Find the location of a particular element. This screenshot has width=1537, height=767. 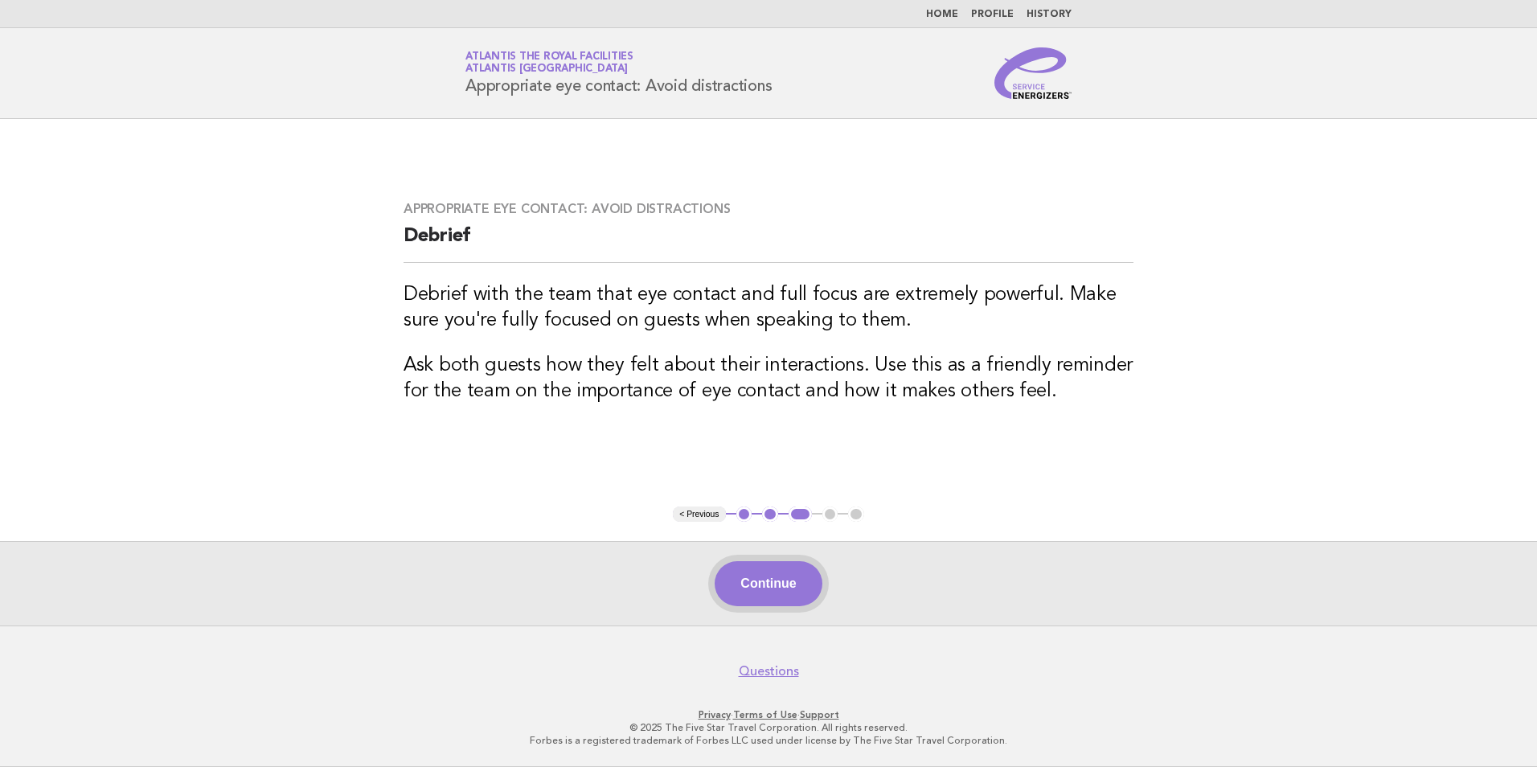

button: 1 is located at coordinates (744, 515).